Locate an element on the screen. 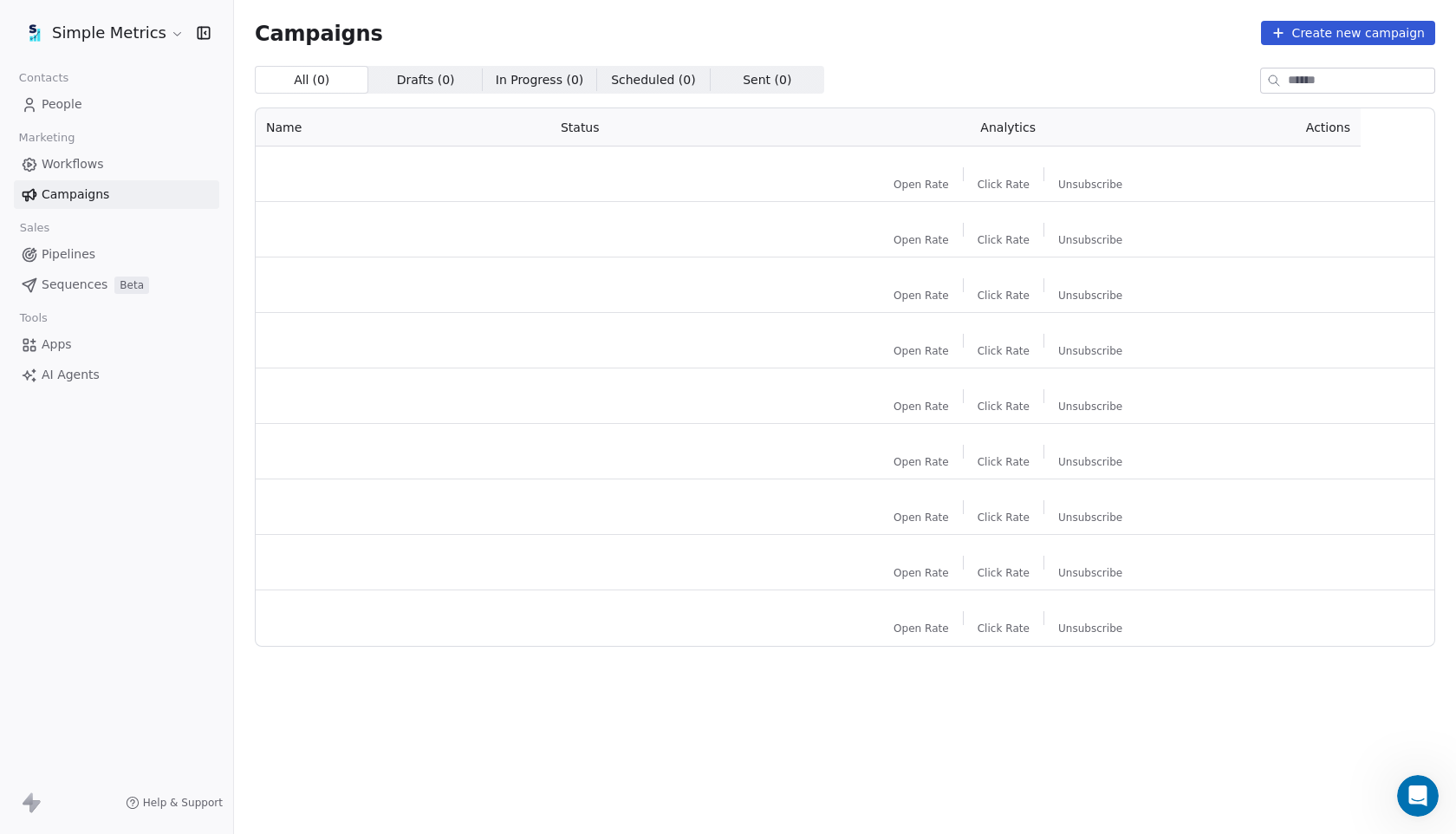  button: Simple Metrics is located at coordinates (103, 33).